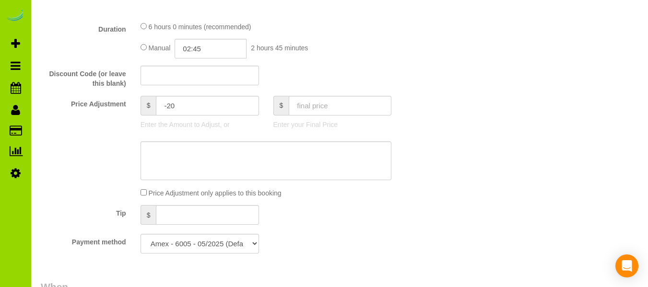 The height and width of the screenshot is (287, 648). Describe the element at coordinates (15, 16) in the screenshot. I see `img: Automaid Logo` at that location.